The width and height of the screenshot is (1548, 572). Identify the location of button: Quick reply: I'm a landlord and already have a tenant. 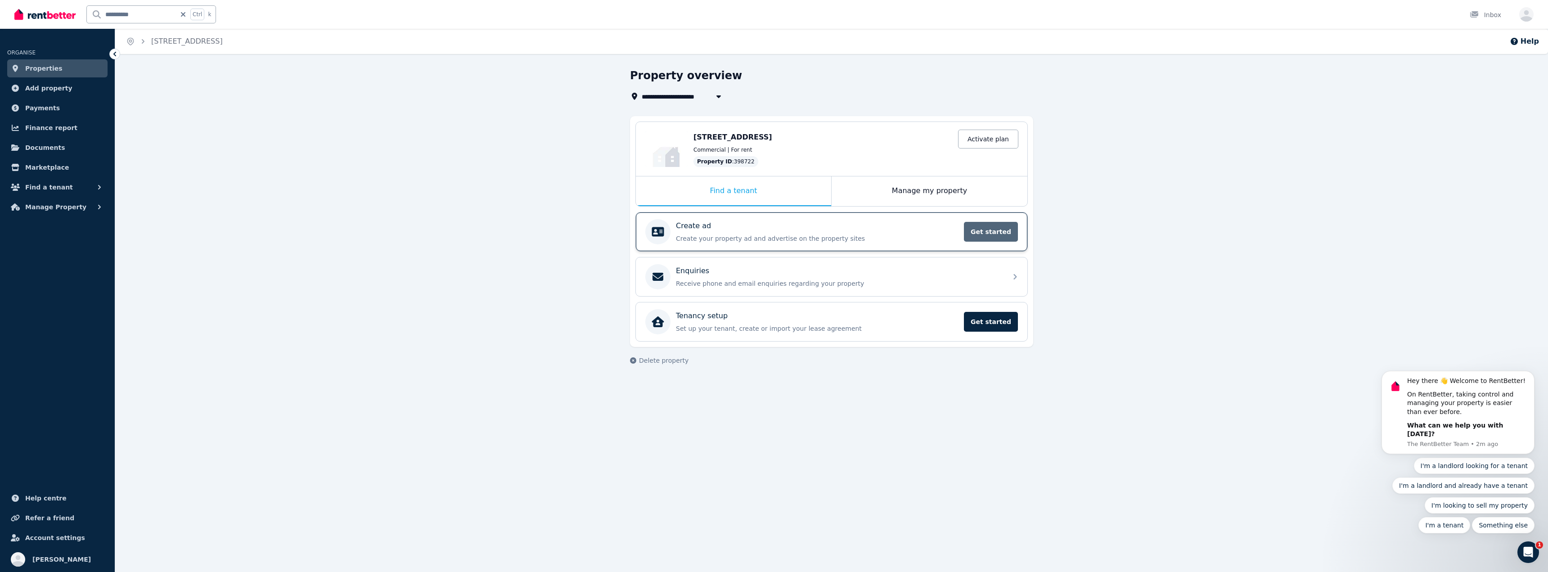
(95, 195).